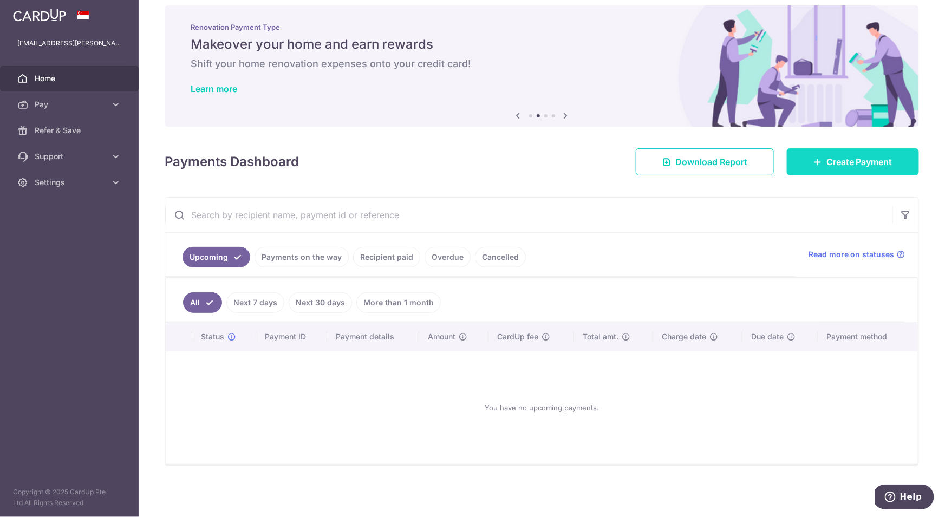  What do you see at coordinates (212, 337) in the screenshot?
I see `span: Status` at bounding box center [212, 337].